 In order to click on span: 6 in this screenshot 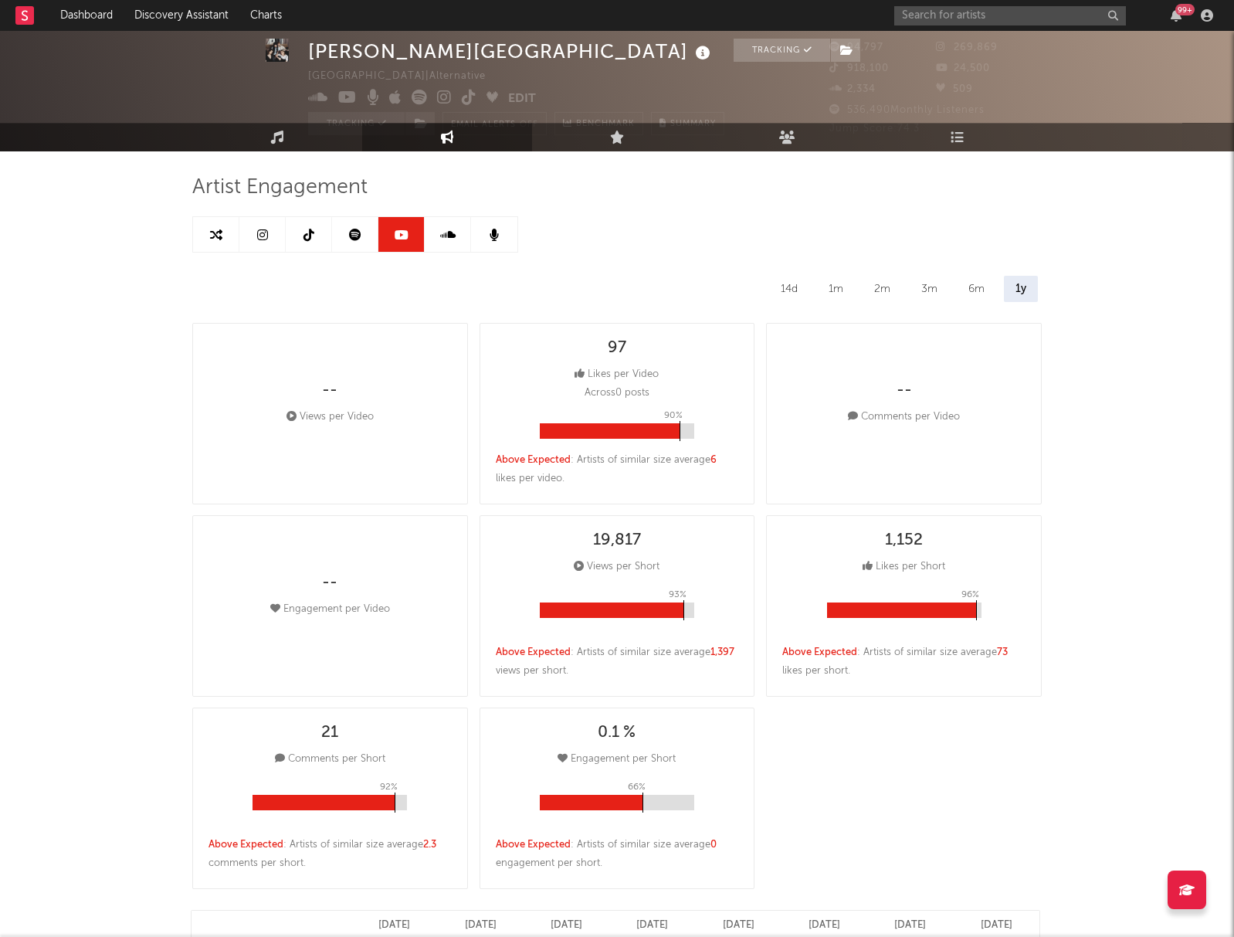, I will do `click(714, 459)`.